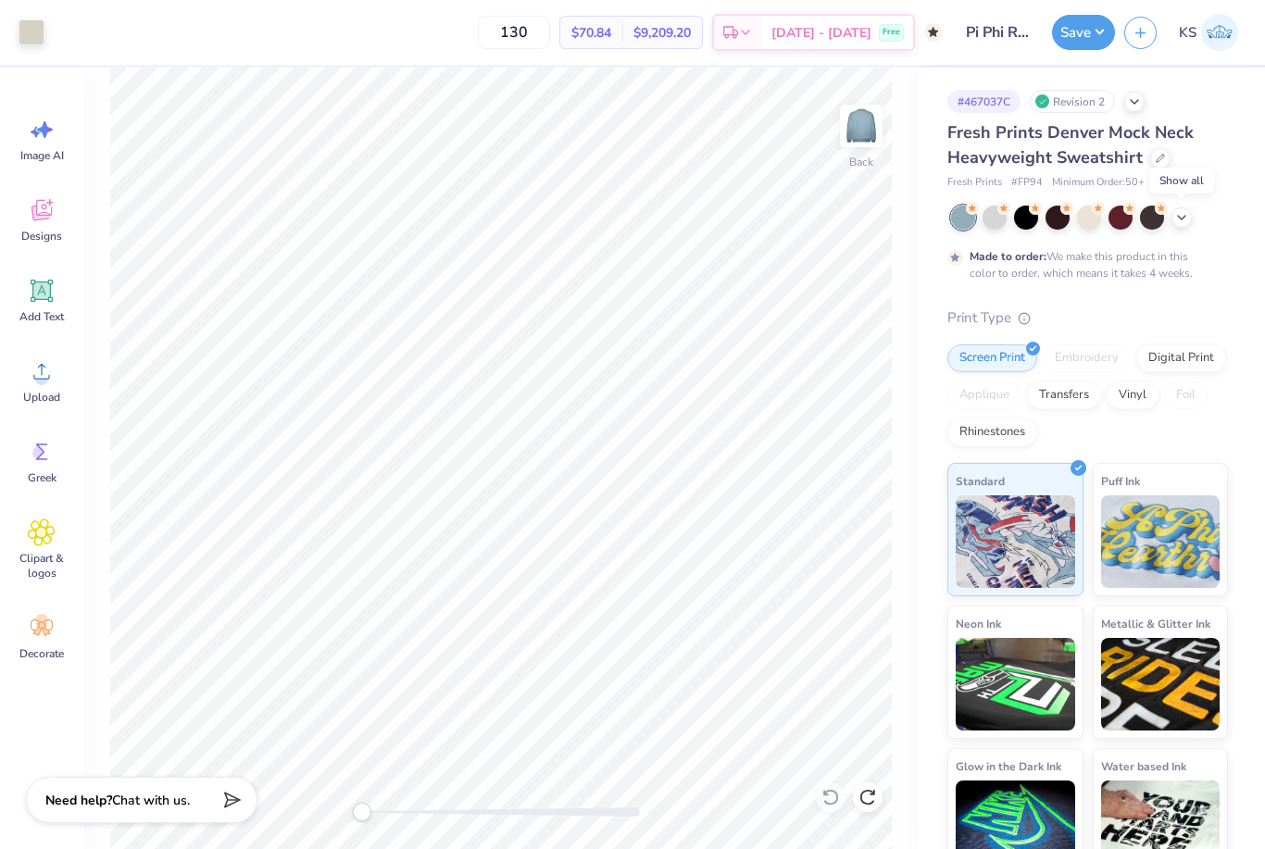 Image resolution: width=1265 pixels, height=849 pixels. Describe the element at coordinates (79, 800) in the screenshot. I see `strong: Need help?` at that location.